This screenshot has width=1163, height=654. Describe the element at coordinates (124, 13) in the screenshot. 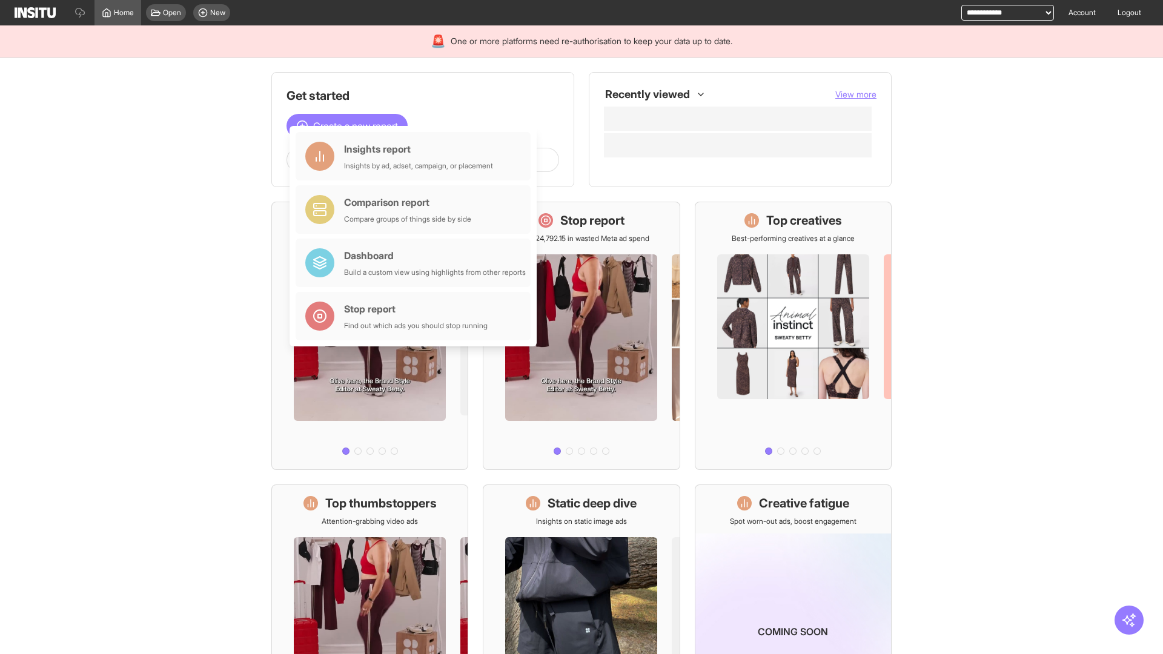

I see `span: Home` at that location.